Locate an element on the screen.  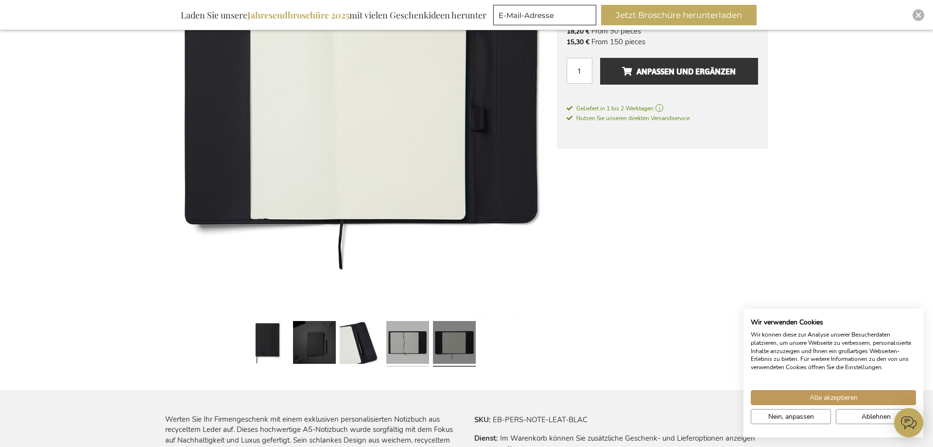
button: Alle verweigern cookies is located at coordinates (876, 416).